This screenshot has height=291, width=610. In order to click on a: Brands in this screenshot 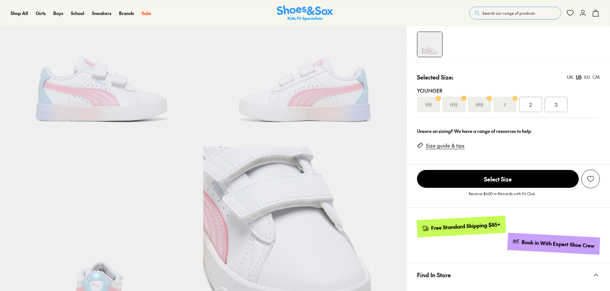, I will do `click(126, 13)`.